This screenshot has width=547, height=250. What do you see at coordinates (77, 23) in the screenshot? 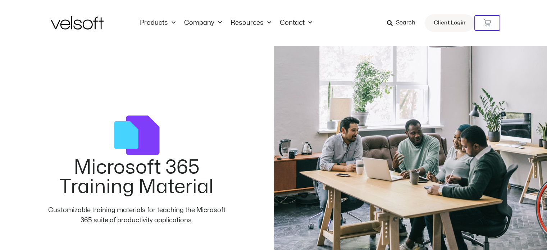
I see `img: Velsoft Training Materials` at bounding box center [77, 23].